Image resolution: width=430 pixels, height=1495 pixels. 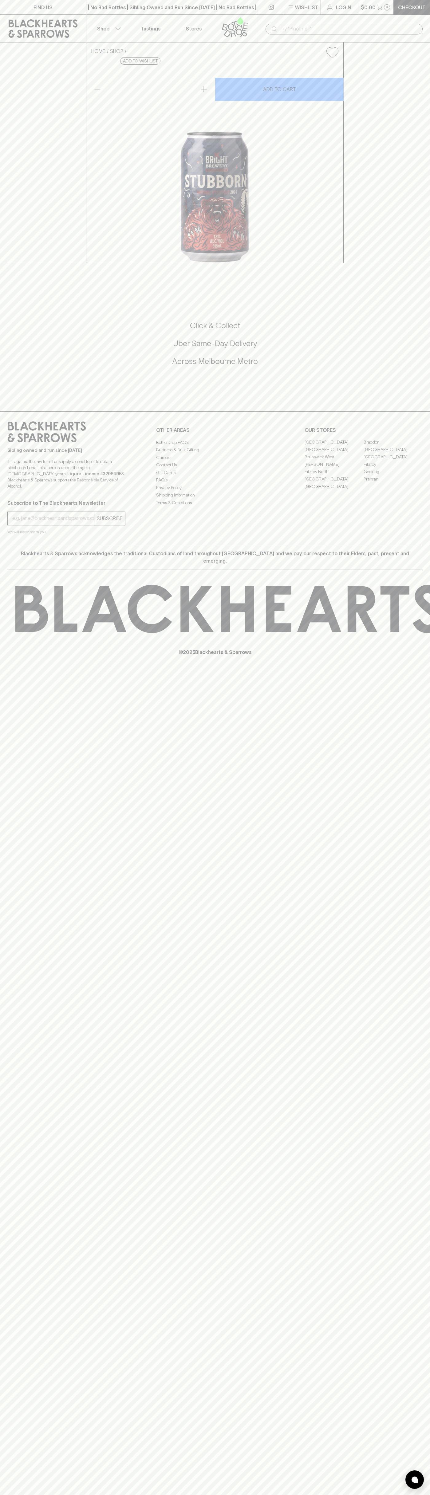 I want to click on p: $0.00, so click(x=368, y=7).